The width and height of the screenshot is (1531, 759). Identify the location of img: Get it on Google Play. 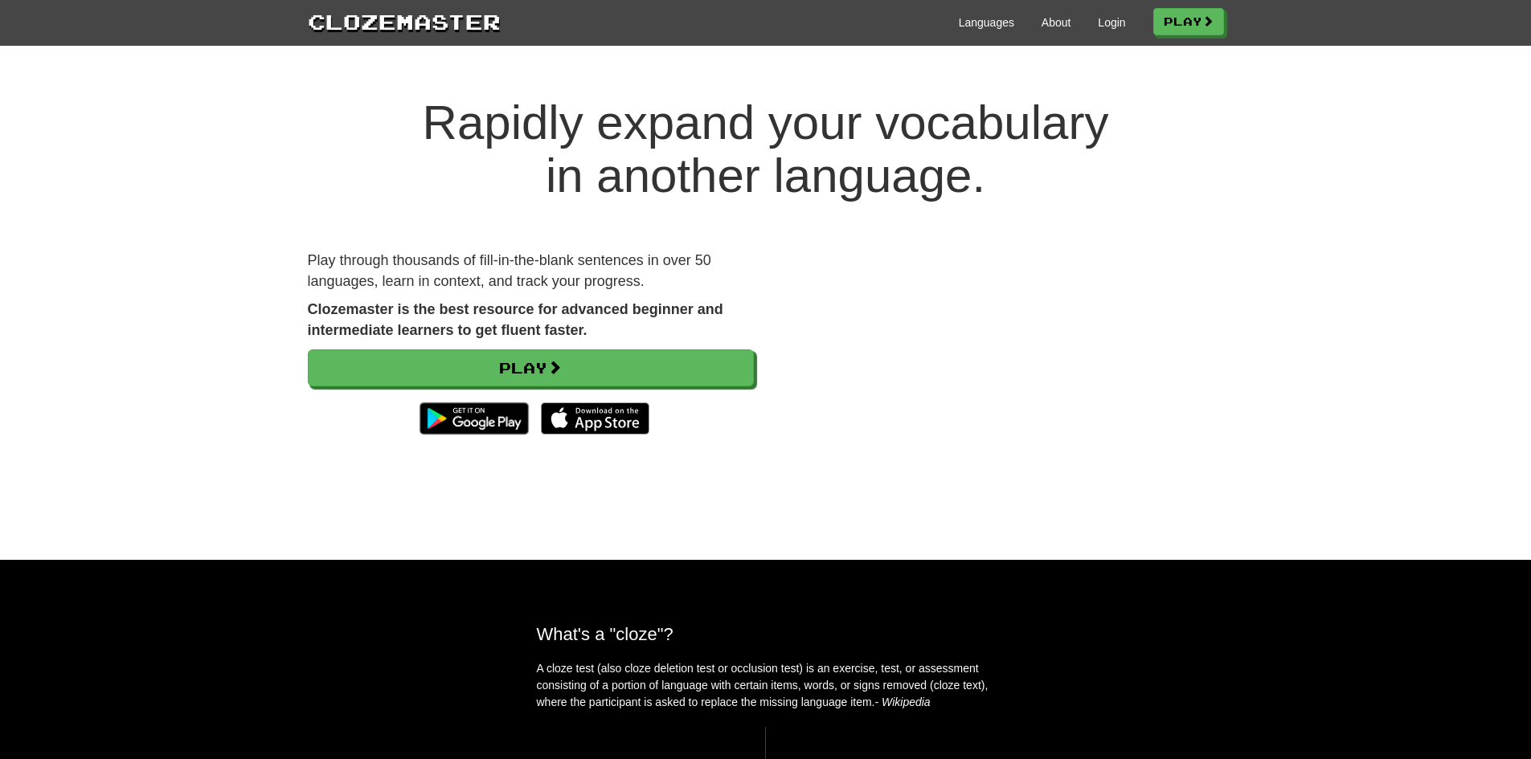
(473, 419).